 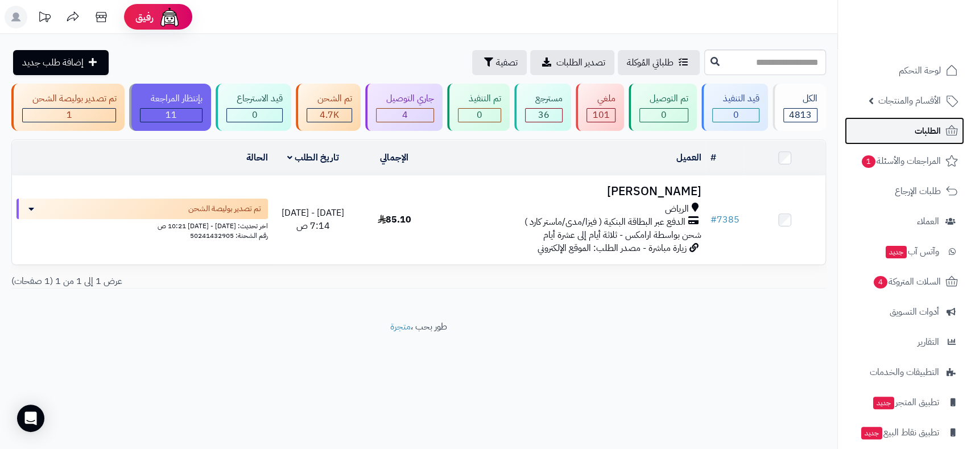 What do you see at coordinates (650, 63) in the screenshot?
I see `span: طلباتي المُوكلة` at bounding box center [650, 63].